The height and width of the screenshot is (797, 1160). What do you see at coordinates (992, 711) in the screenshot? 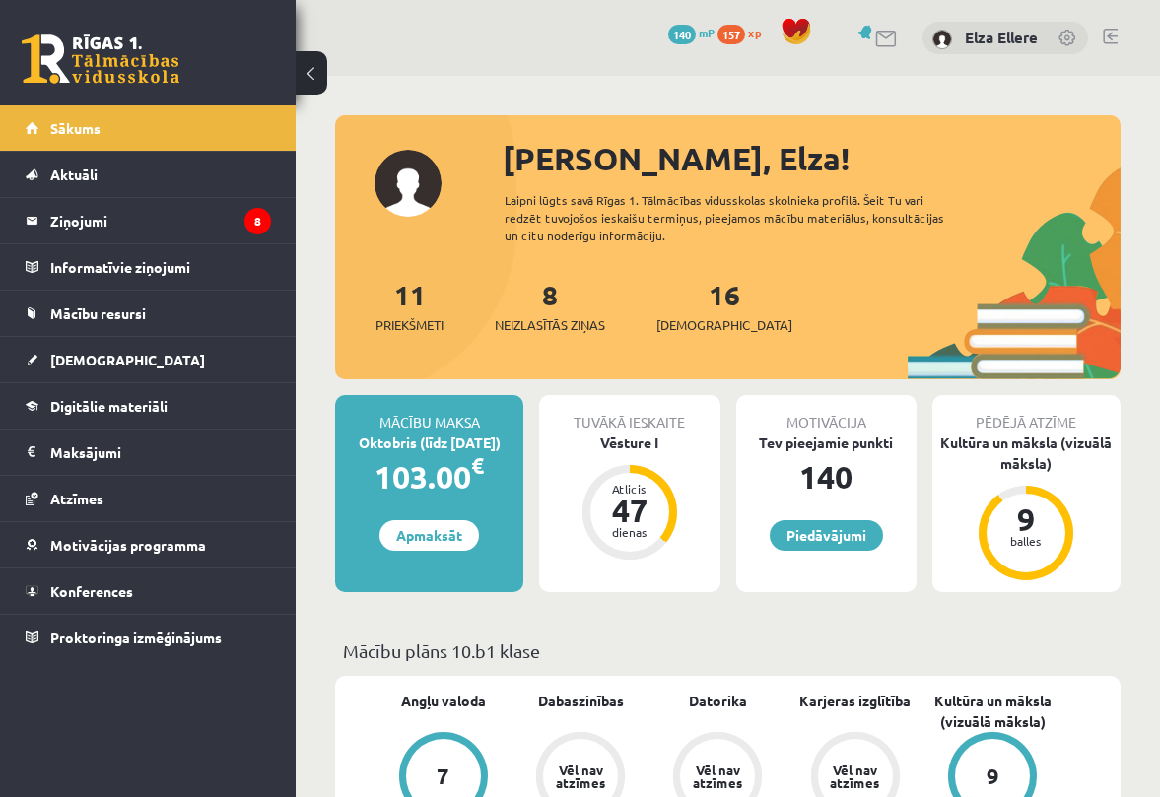
I see `a: Kultūra un māksla (vizuālā māksla)` at bounding box center [992, 711].